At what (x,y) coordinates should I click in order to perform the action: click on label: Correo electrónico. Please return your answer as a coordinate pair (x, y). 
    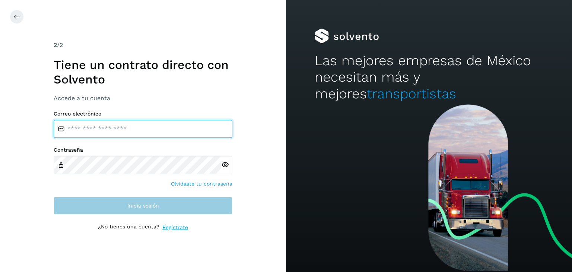
    Looking at the image, I should click on (143, 114).